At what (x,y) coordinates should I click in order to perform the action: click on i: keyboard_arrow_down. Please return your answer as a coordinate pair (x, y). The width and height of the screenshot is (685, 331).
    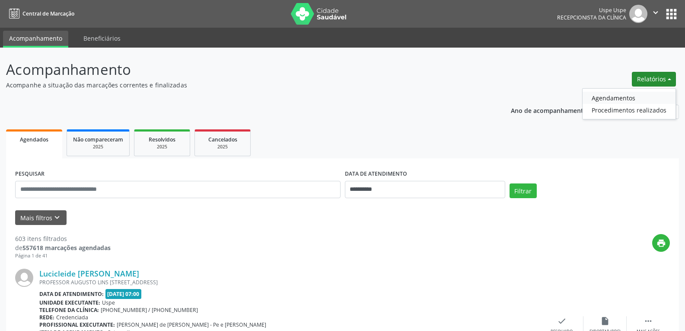
    Looking at the image, I should click on (57, 217).